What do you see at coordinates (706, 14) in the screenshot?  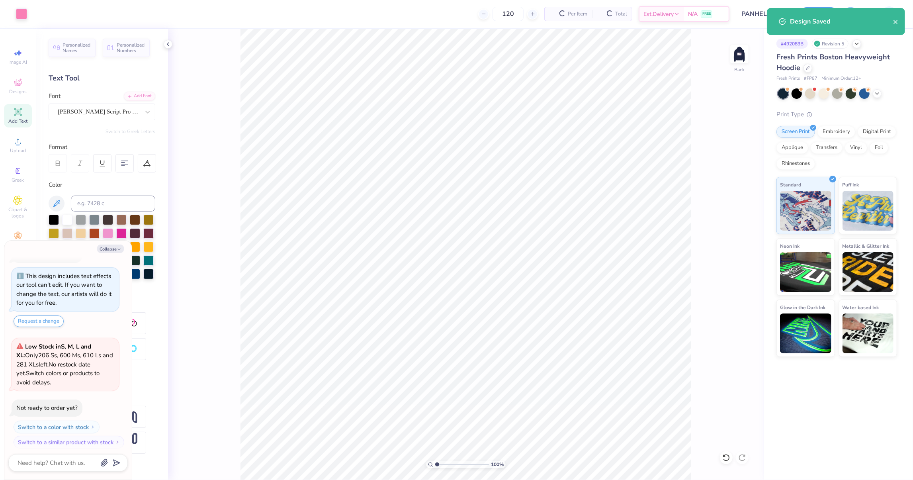 I see `span: FREE` at bounding box center [706, 14].